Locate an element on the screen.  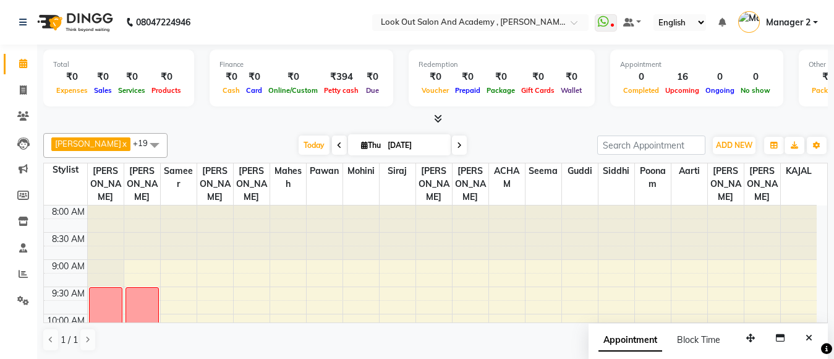
span: Mohini is located at coordinates (361, 171).